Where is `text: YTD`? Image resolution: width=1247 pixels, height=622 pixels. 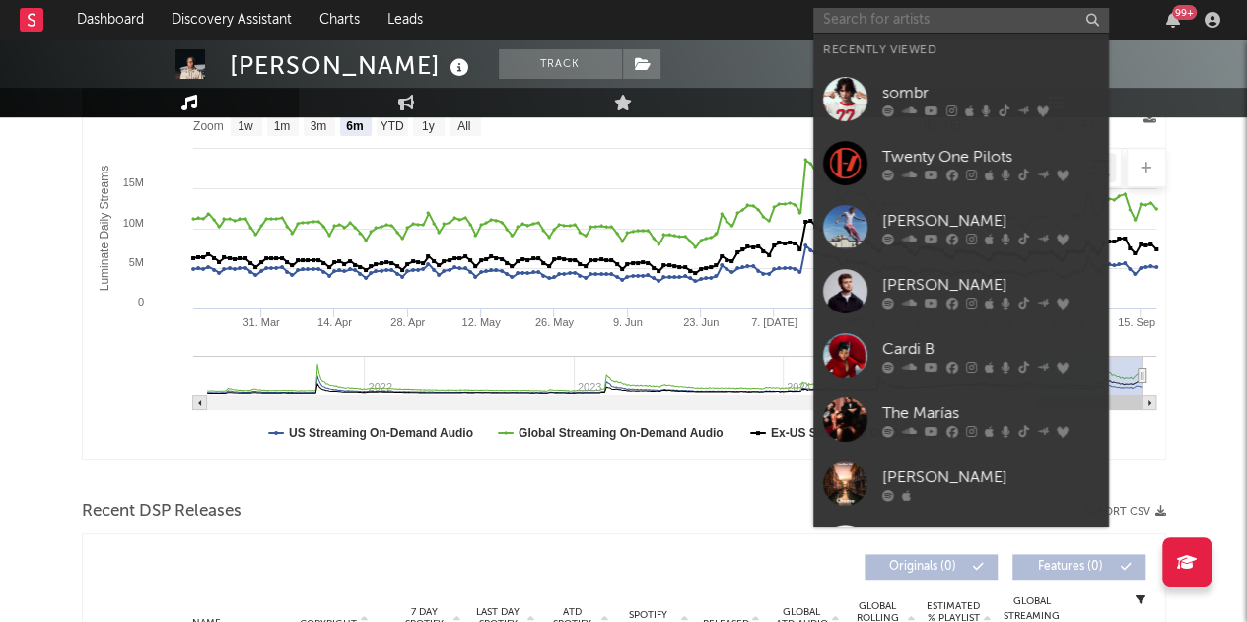 text: YTD is located at coordinates (391, 126).